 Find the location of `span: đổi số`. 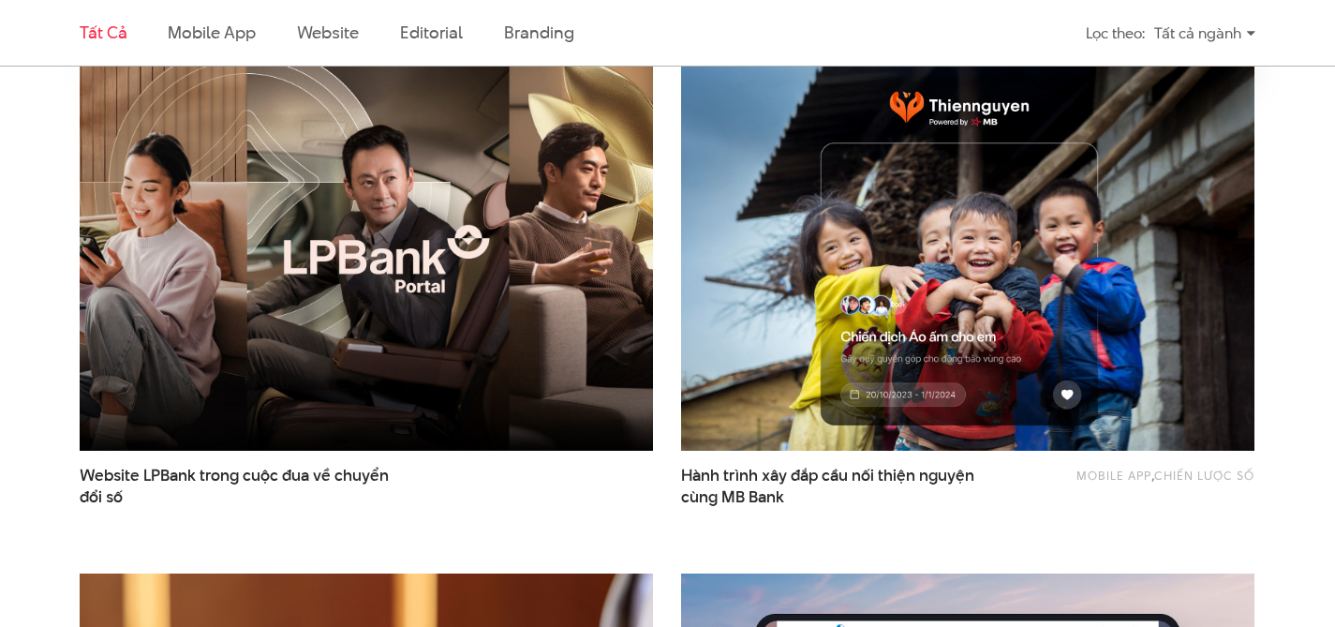

span: đổi số is located at coordinates (101, 497).